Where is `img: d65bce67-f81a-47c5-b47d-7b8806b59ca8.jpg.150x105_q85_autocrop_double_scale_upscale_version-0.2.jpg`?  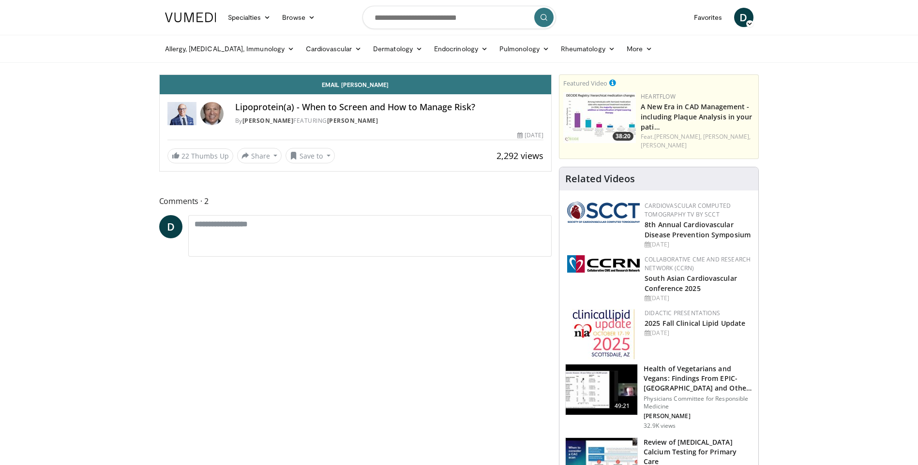 img: d65bce67-f81a-47c5-b47d-7b8806b59ca8.jpg.150x105_q85_autocrop_double_scale_upscale_version-0.2.jpg is located at coordinates (603, 334).